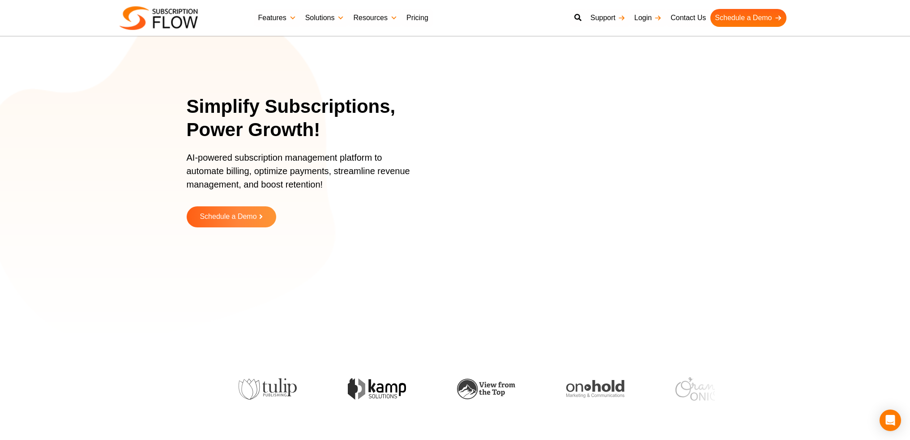 The image size is (910, 440). Describe the element at coordinates (308, 118) in the screenshot. I see `h1: Simplify Subscriptions, Power Growth!` at that location.